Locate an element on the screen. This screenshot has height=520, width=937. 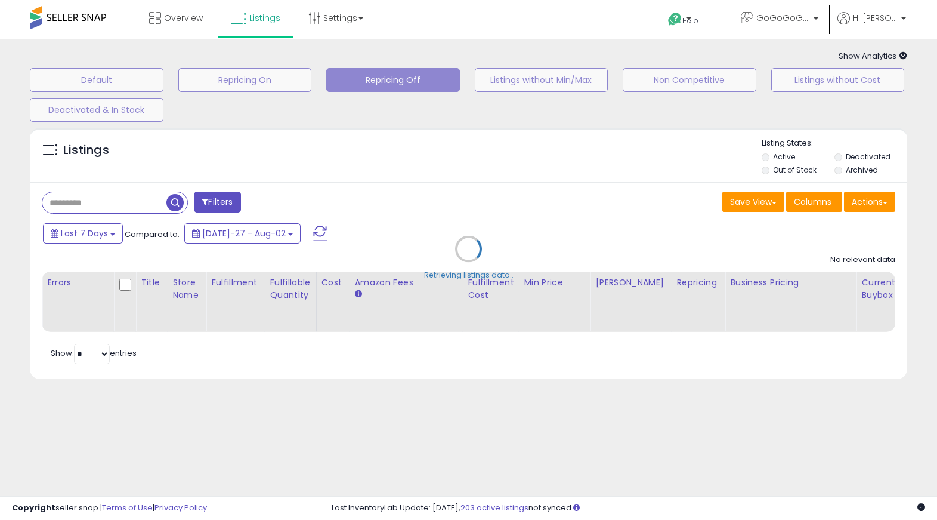
i: Click here to read more about un-synced listings. is located at coordinates (576, 507).